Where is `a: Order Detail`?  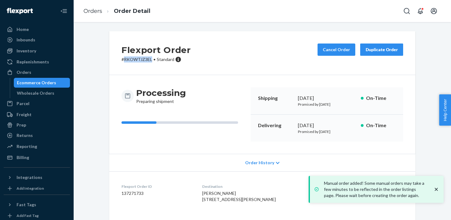 a: Order Detail is located at coordinates (132, 11).